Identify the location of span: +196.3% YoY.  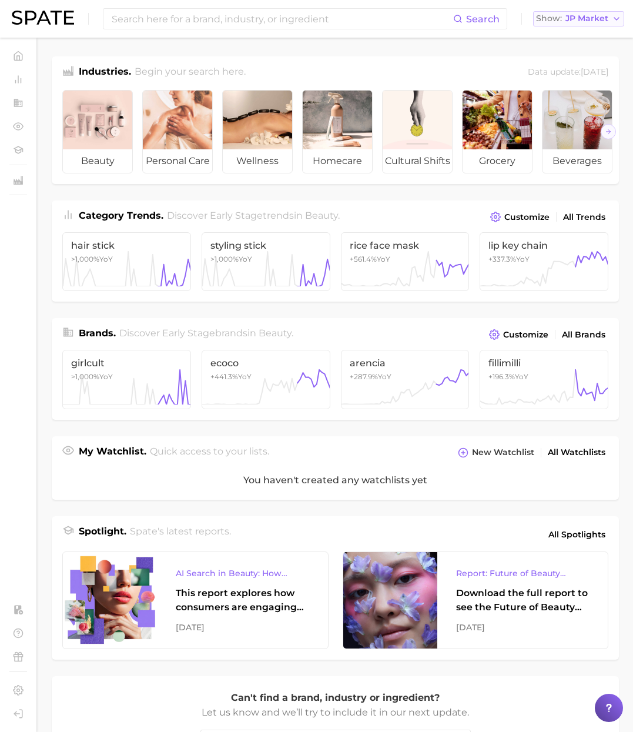
(508, 376).